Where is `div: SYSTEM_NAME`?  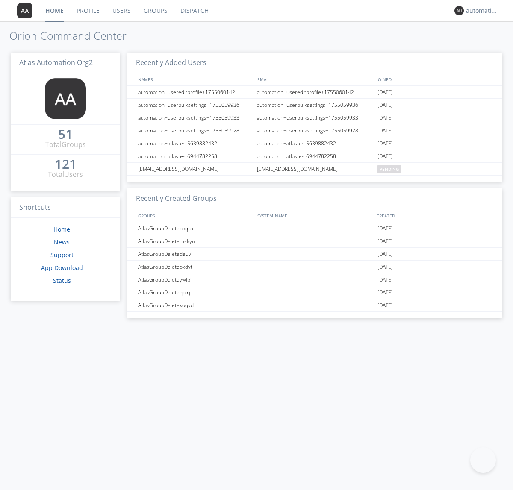 div: SYSTEM_NAME is located at coordinates (315, 215).